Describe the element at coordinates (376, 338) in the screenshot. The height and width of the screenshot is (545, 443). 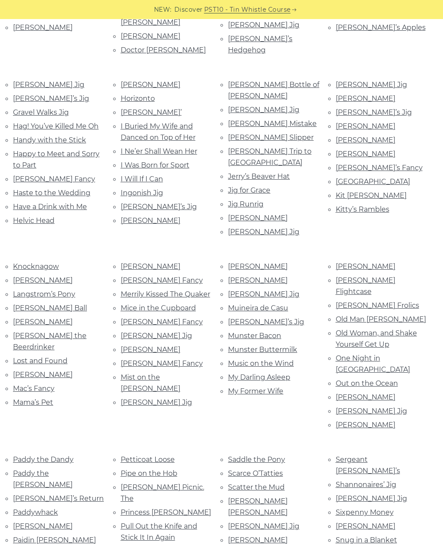
I see `a: Old Woman, and Shake Yourself Get Up` at that location.